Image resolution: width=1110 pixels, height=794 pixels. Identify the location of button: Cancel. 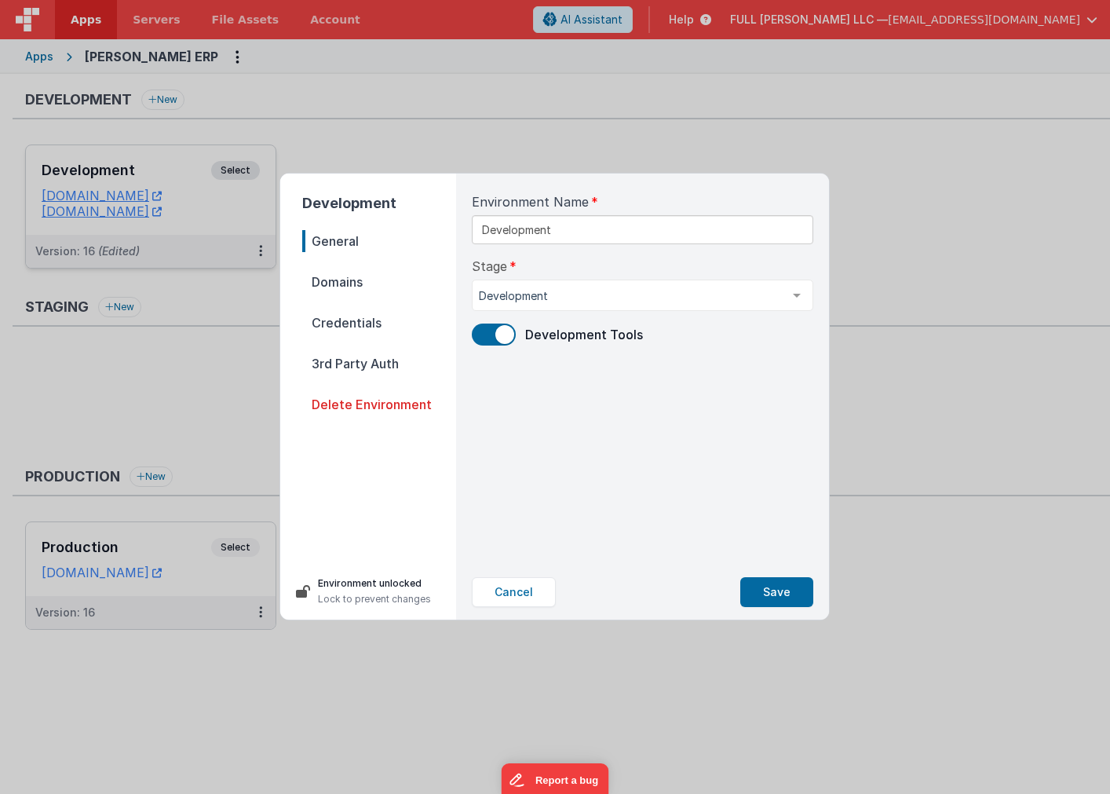
(513, 592).